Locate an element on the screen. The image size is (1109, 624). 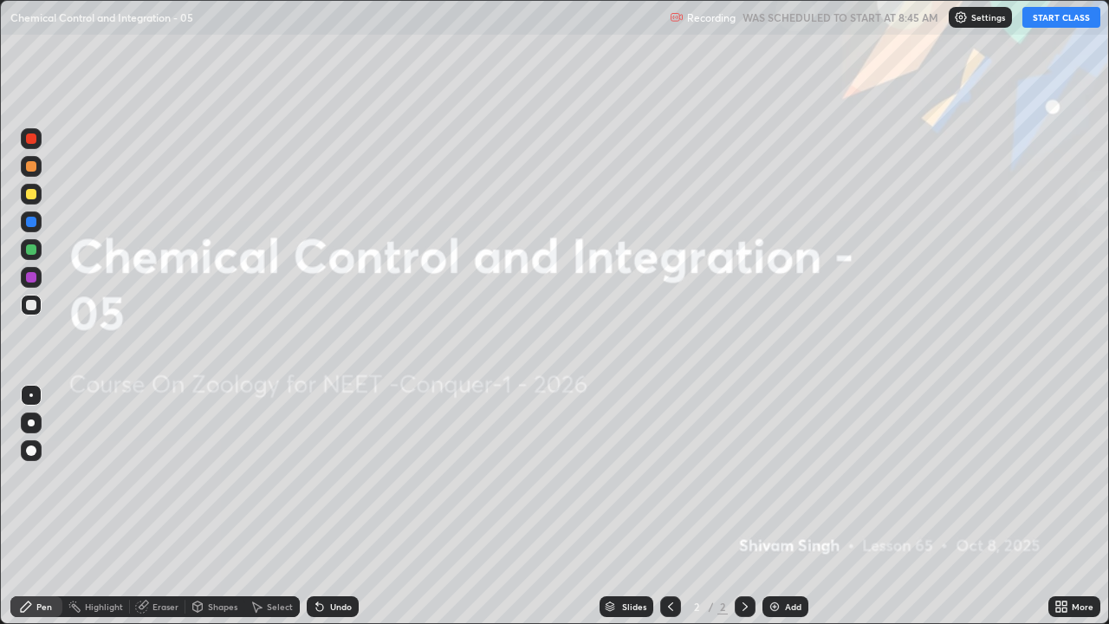
button: START CLASS is located at coordinates (1061, 17).